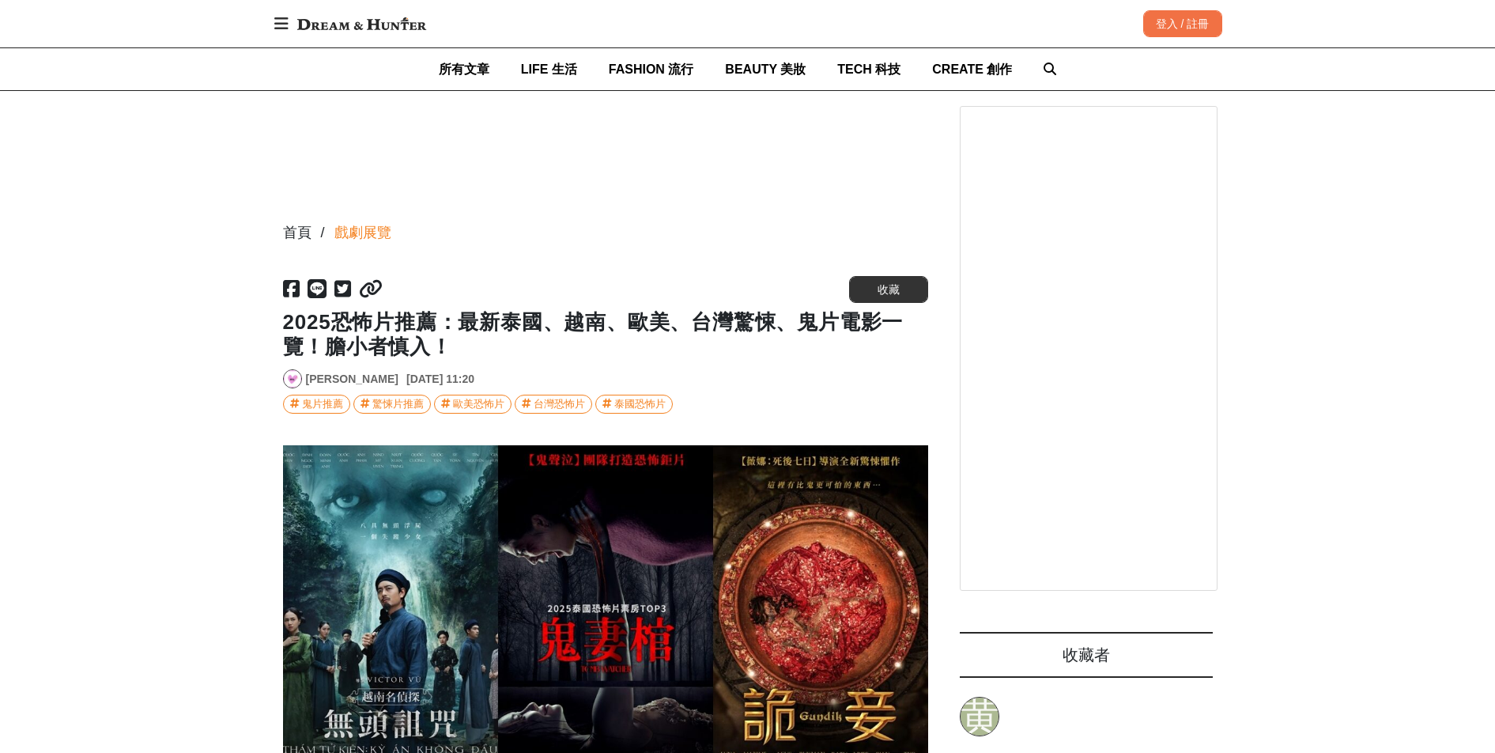  Describe the element at coordinates (464, 69) in the screenshot. I see `a: 所有文章` at that location.